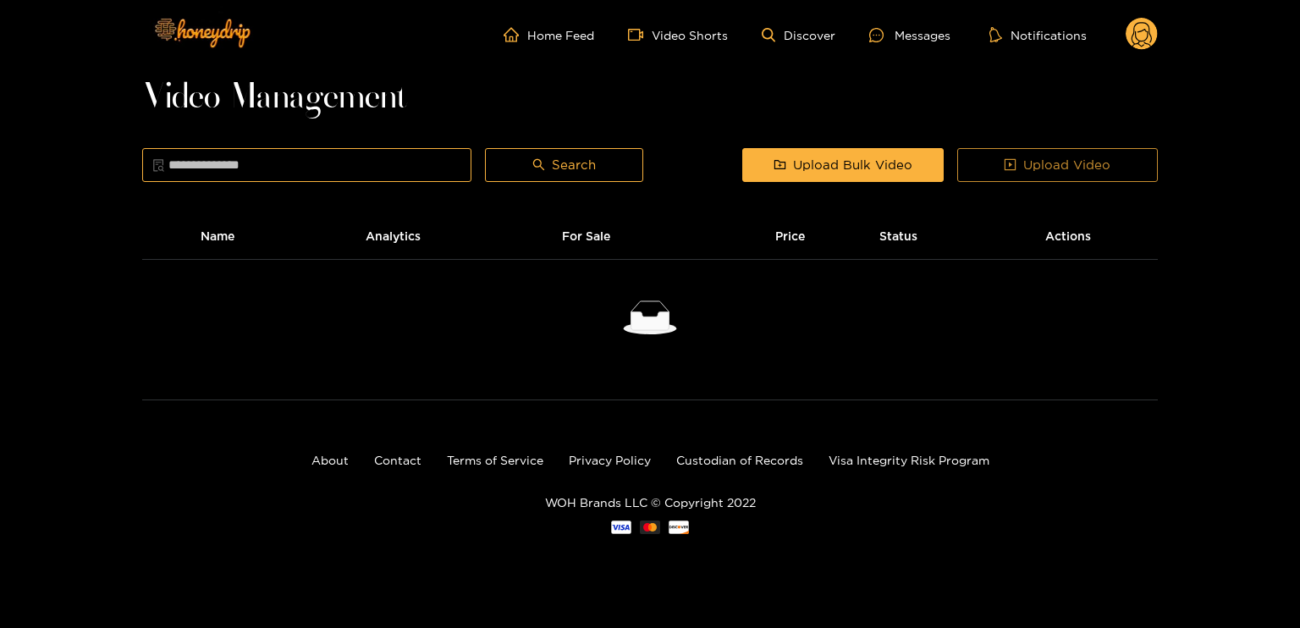  I want to click on th: Price, so click(748, 236).